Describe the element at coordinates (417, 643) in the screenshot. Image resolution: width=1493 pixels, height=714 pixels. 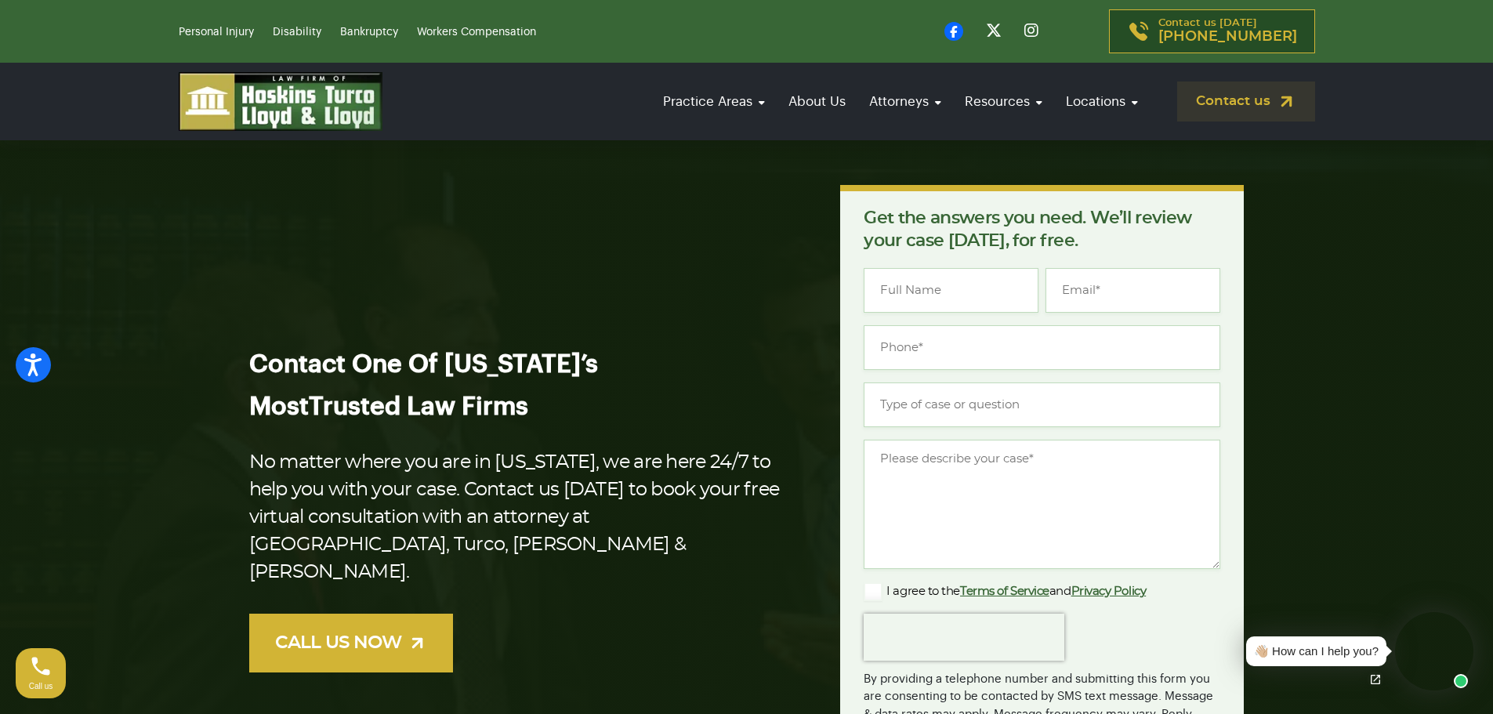
I see `img: arrow-up-right-light.svg` at that location.